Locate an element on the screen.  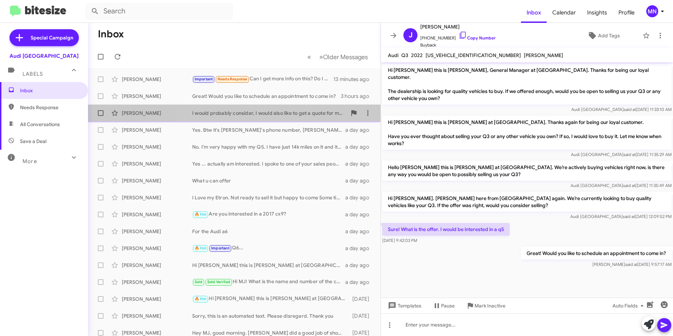
div: Great! Would you like to schedule an appointment to come in? is located at coordinates (266, 96).